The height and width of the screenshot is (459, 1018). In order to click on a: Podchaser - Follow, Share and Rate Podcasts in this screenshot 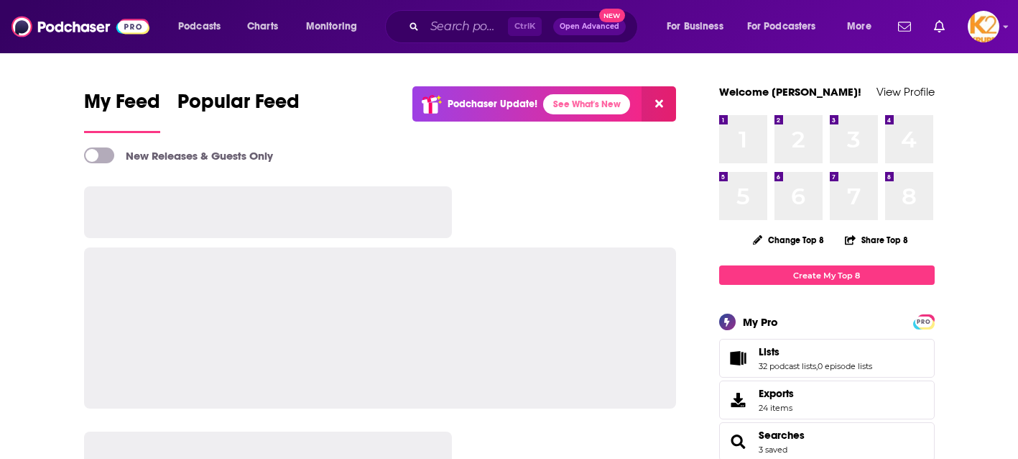, I will do `click(80, 27)`.